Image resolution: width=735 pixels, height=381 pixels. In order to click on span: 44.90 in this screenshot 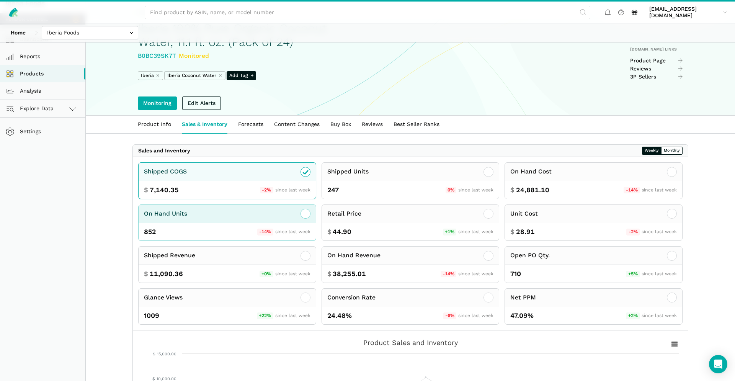, I will do `click(342, 232)`.